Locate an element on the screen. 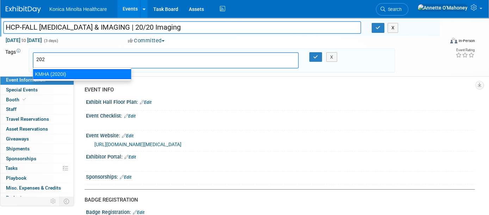  span: Special Events is located at coordinates (22, 90).